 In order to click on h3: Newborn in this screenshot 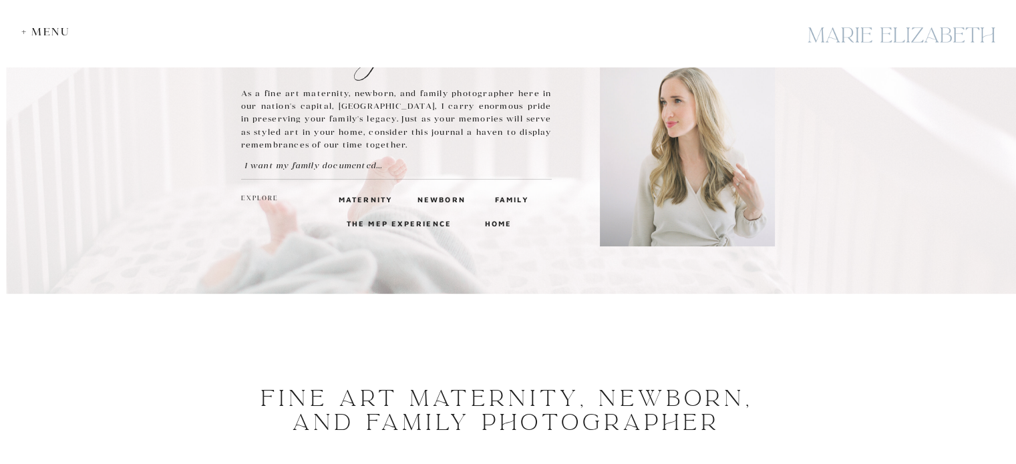, I will do `click(439, 199)`.